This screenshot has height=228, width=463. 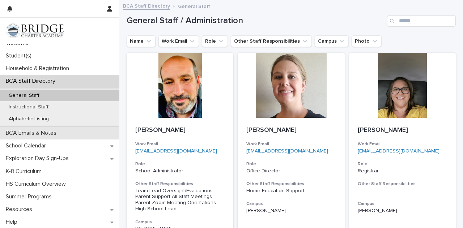 I want to click on p: Student(s), so click(x=20, y=56).